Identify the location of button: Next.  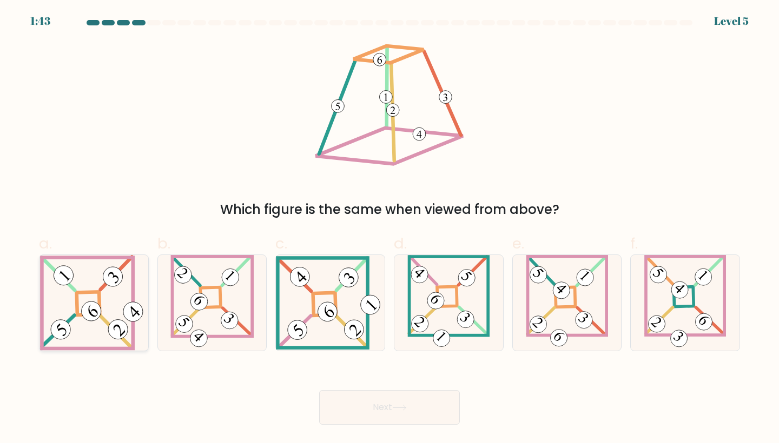
(389, 408).